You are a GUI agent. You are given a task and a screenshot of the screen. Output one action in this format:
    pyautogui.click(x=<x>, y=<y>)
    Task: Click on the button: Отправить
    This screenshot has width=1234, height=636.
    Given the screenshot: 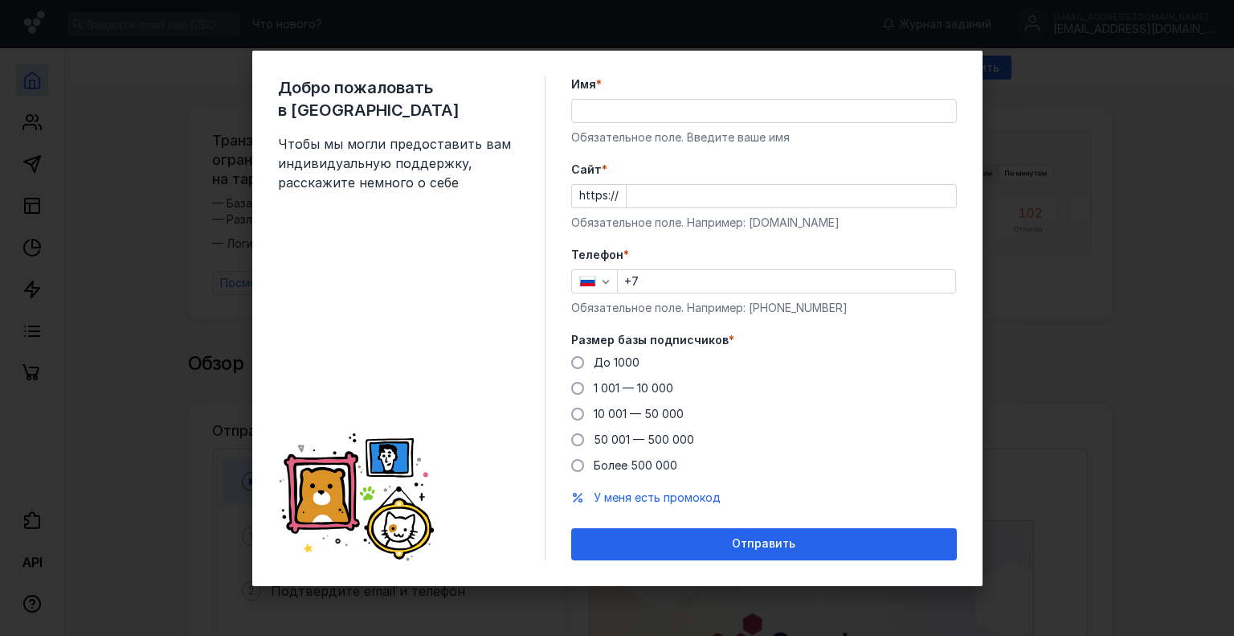 What is the action you would take?
    pyautogui.click(x=764, y=544)
    